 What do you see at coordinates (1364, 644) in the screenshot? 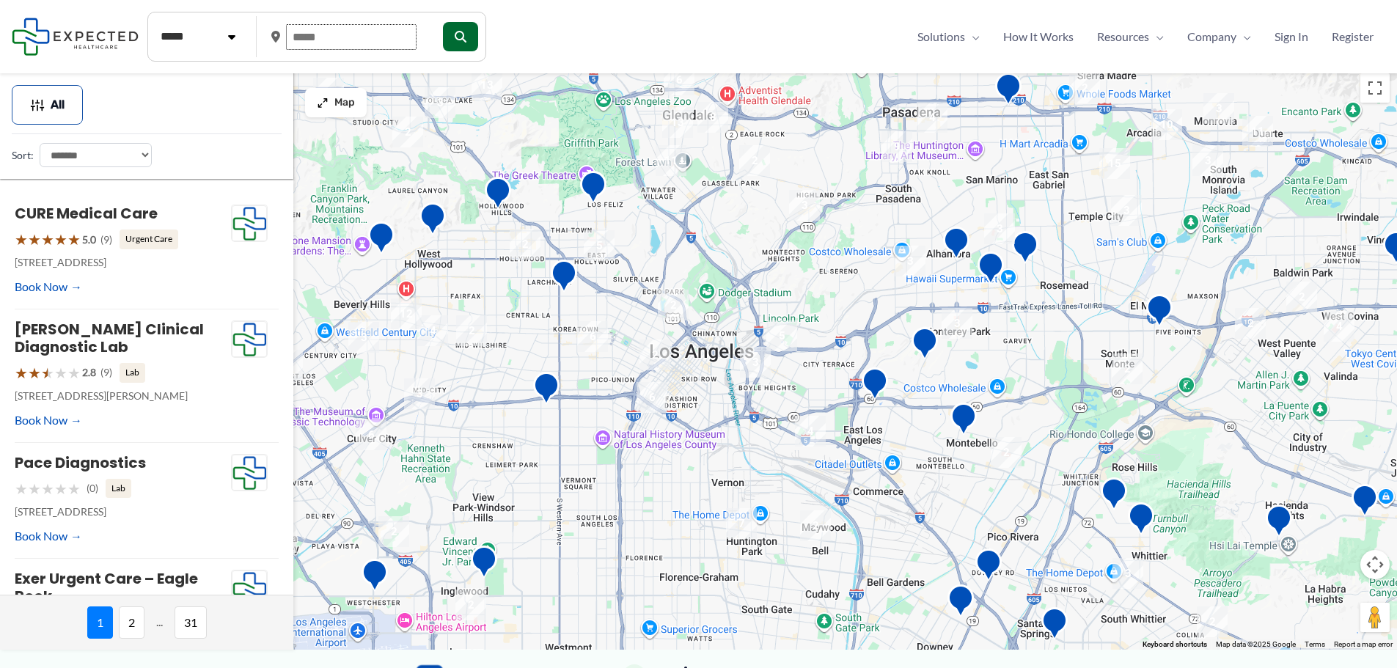
I see `a: Report a map error` at bounding box center [1364, 644].